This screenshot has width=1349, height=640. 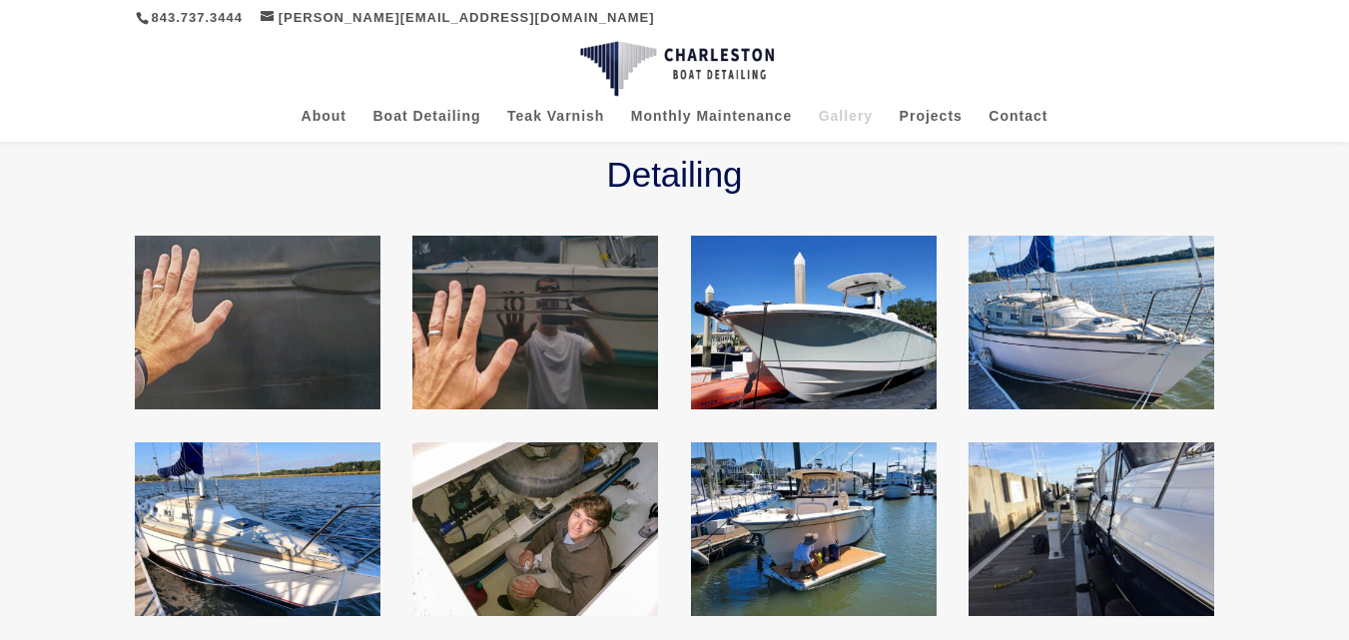 What do you see at coordinates (198, 17) in the screenshot?
I see `a: 843.737.3444` at bounding box center [198, 17].